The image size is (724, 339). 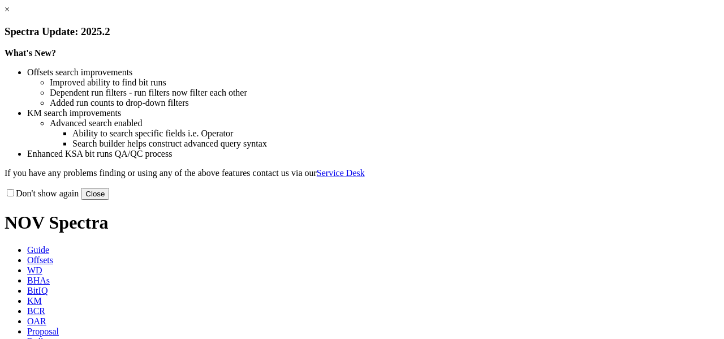 I want to click on span: BHAs, so click(x=38, y=280).